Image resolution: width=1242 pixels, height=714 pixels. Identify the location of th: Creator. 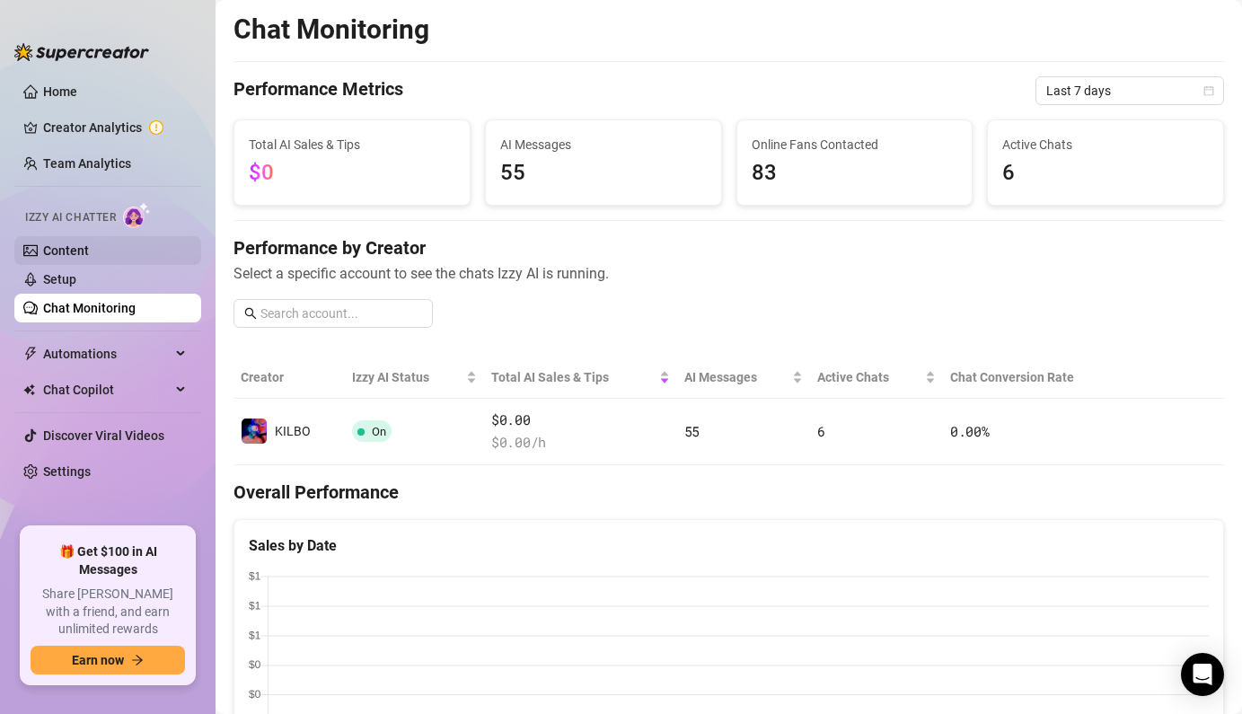
(289, 377).